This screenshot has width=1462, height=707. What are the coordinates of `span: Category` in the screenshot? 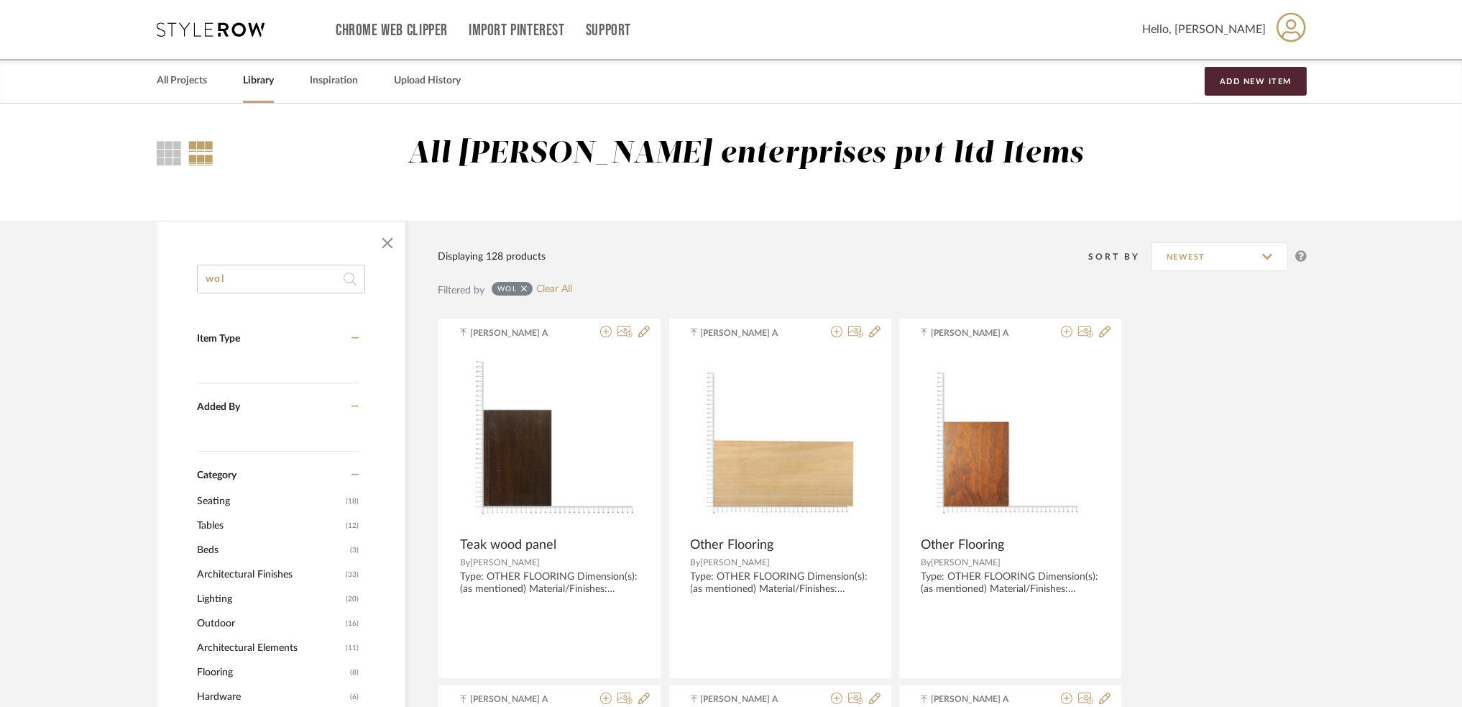 It's located at (216, 475).